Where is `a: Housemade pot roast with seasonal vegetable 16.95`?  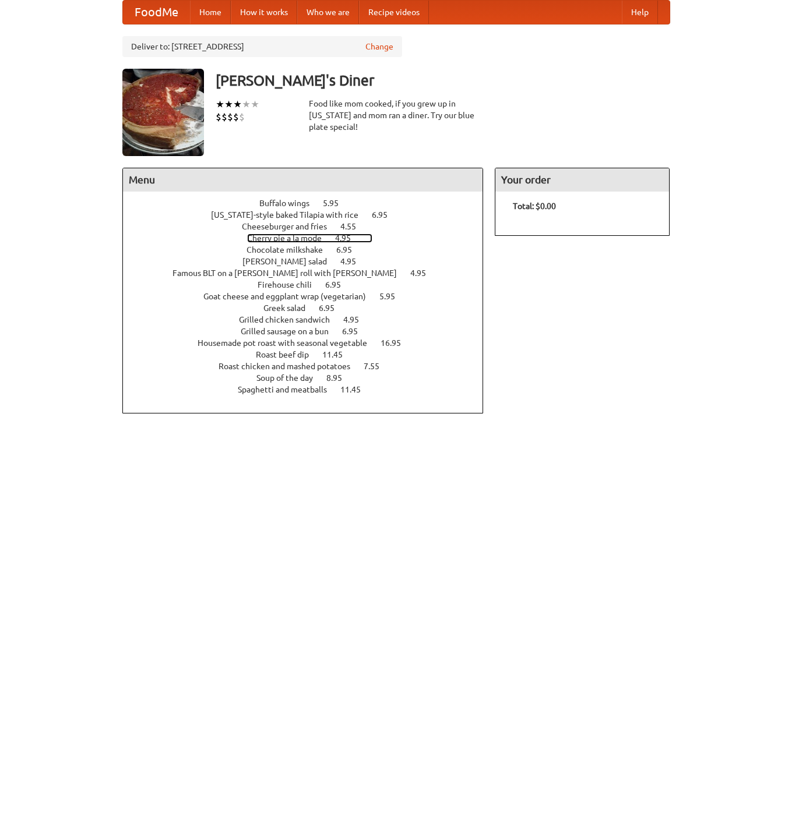 a: Housemade pot roast with seasonal vegetable 16.95 is located at coordinates (310, 343).